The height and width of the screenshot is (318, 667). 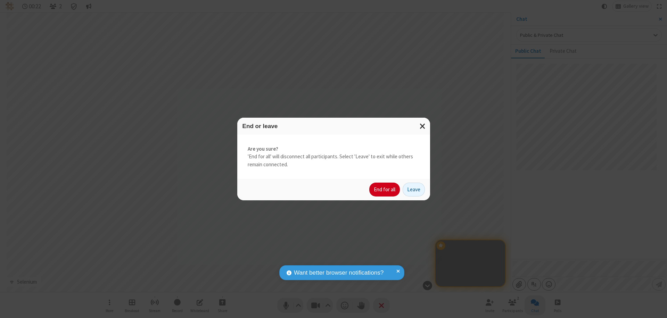 What do you see at coordinates (334, 157) in the screenshot?
I see `div: 'End for all' will disconnect all participants. Select 'Leave' to exit while others remain connec...` at bounding box center [334, 157].